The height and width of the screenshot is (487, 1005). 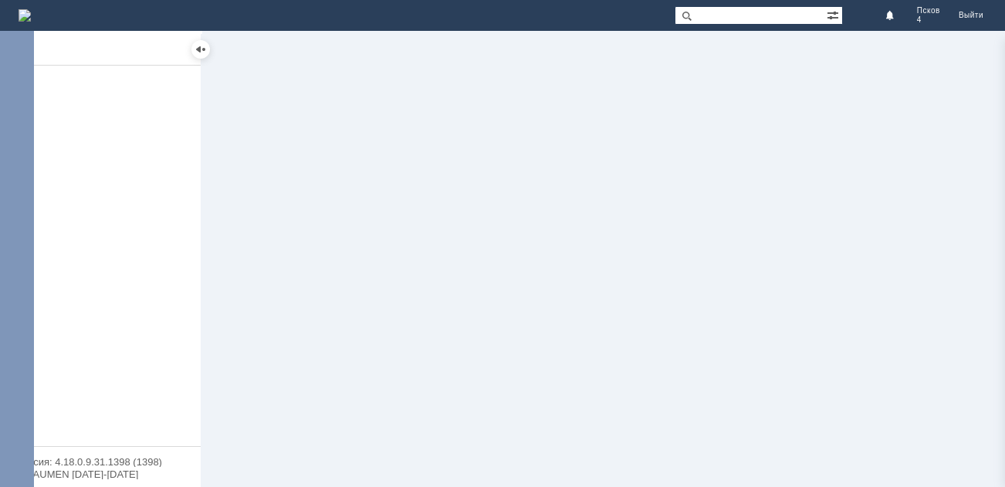 What do you see at coordinates (25, 15) in the screenshot?
I see `a: Перейти на домашнюю страницу` at bounding box center [25, 15].